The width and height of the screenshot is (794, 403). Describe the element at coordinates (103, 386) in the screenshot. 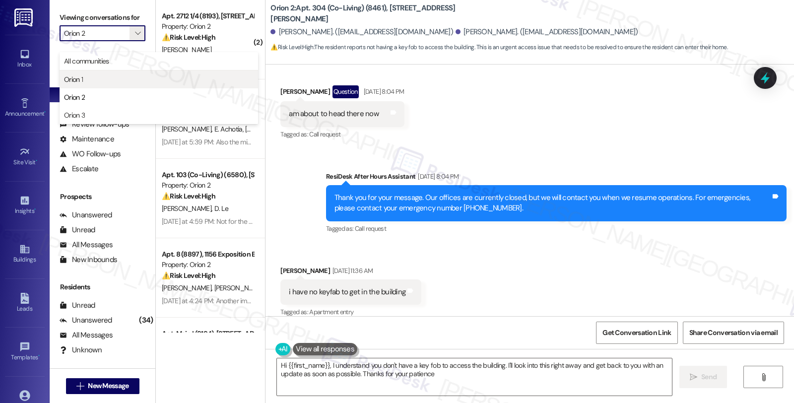

I see `button: New Message` at that location.